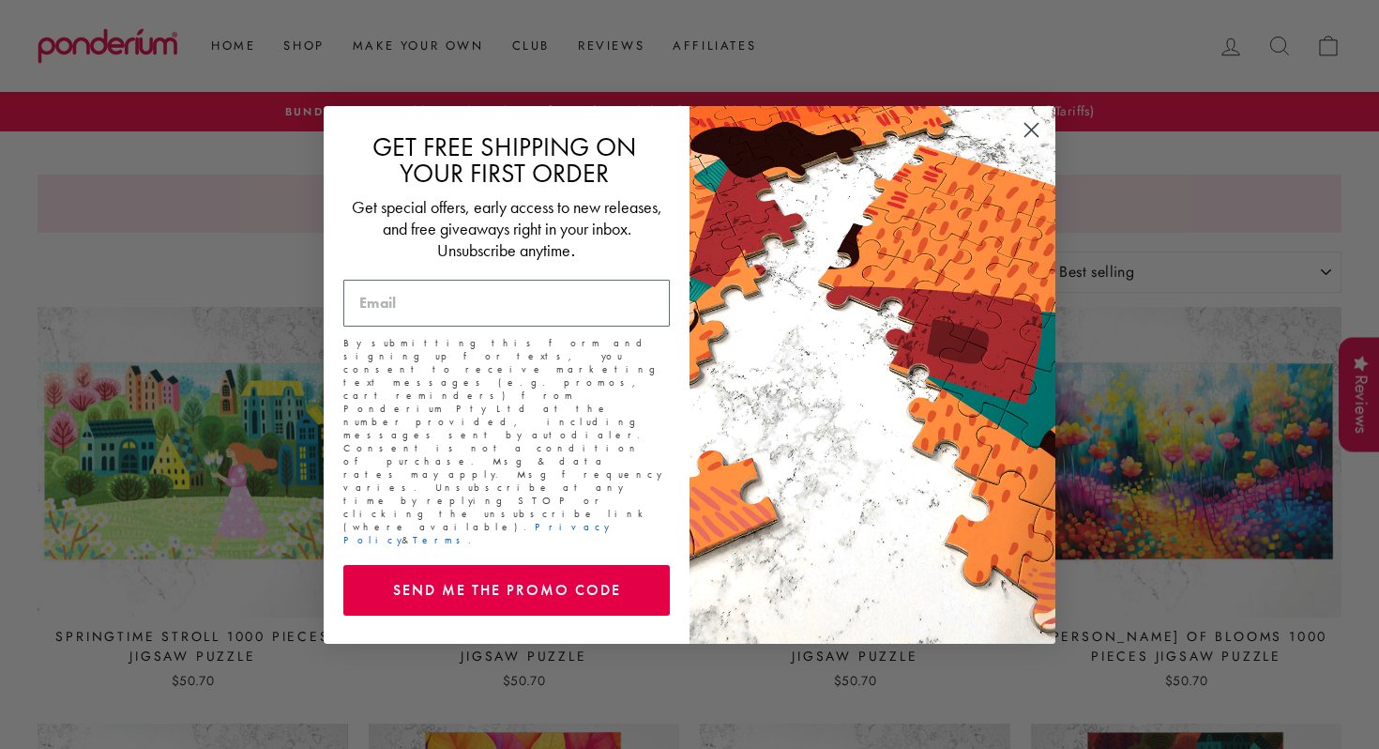 Image resolution: width=1379 pixels, height=749 pixels. What do you see at coordinates (476, 533) in the screenshot?
I see `a: Privacy Policy` at bounding box center [476, 533].